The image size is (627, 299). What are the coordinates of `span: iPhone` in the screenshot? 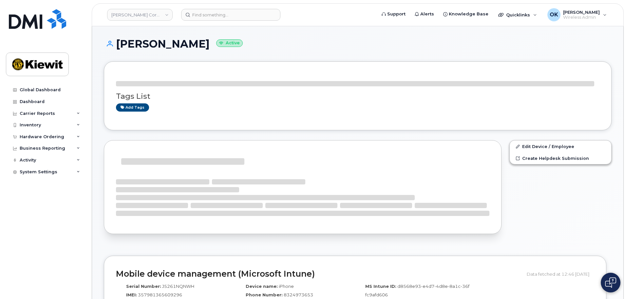 It's located at (287, 286).